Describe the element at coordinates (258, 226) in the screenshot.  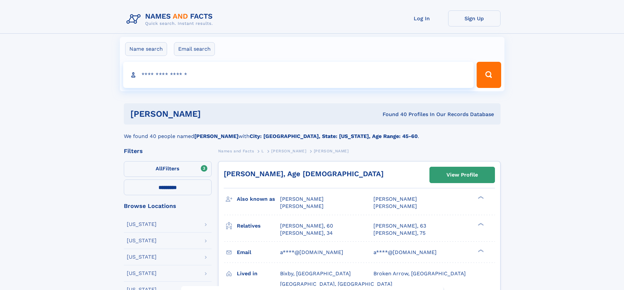
I see `h3: Relatives` at that location.